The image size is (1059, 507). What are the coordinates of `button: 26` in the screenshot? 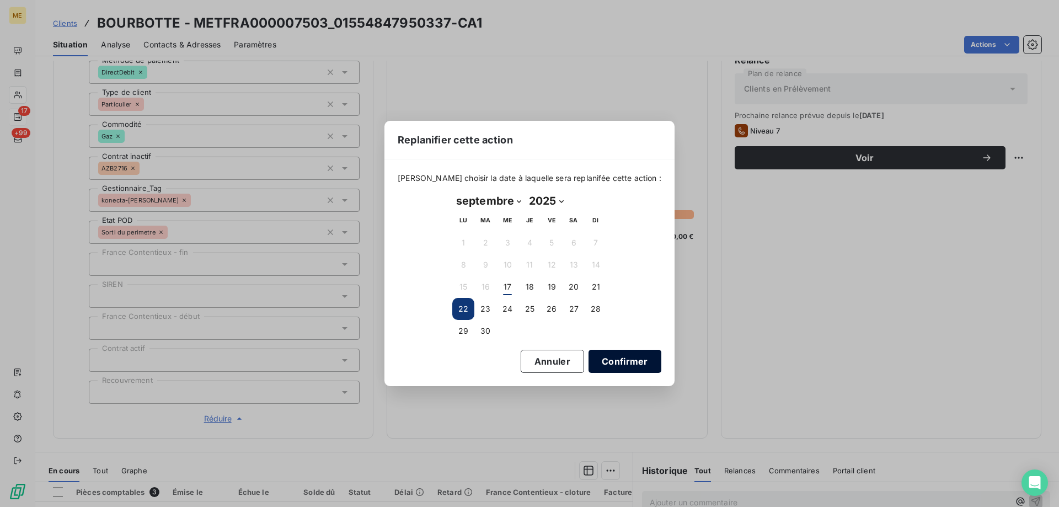 It's located at (552, 309).